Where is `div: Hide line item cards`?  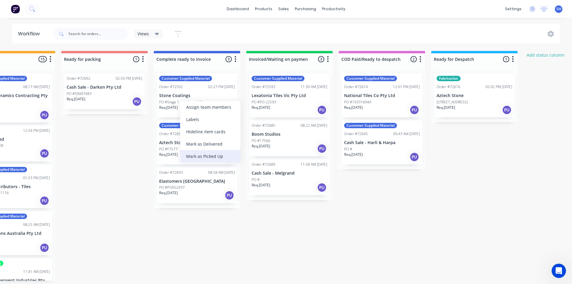 div: Hide line item cards is located at coordinates (210, 132).